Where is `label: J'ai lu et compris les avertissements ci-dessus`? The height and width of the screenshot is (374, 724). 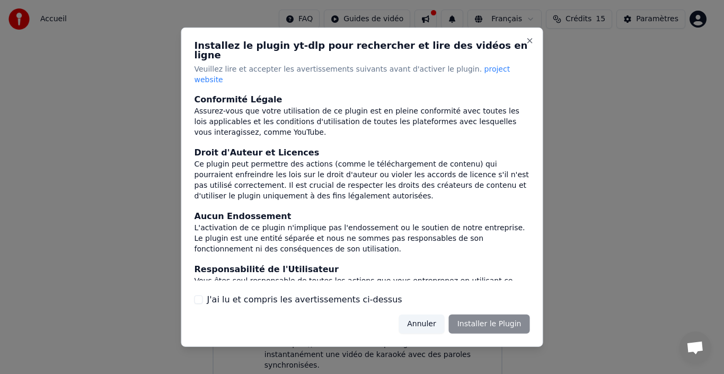 label: J'ai lu et compris les avertissements ci-dessus is located at coordinates (305, 299).